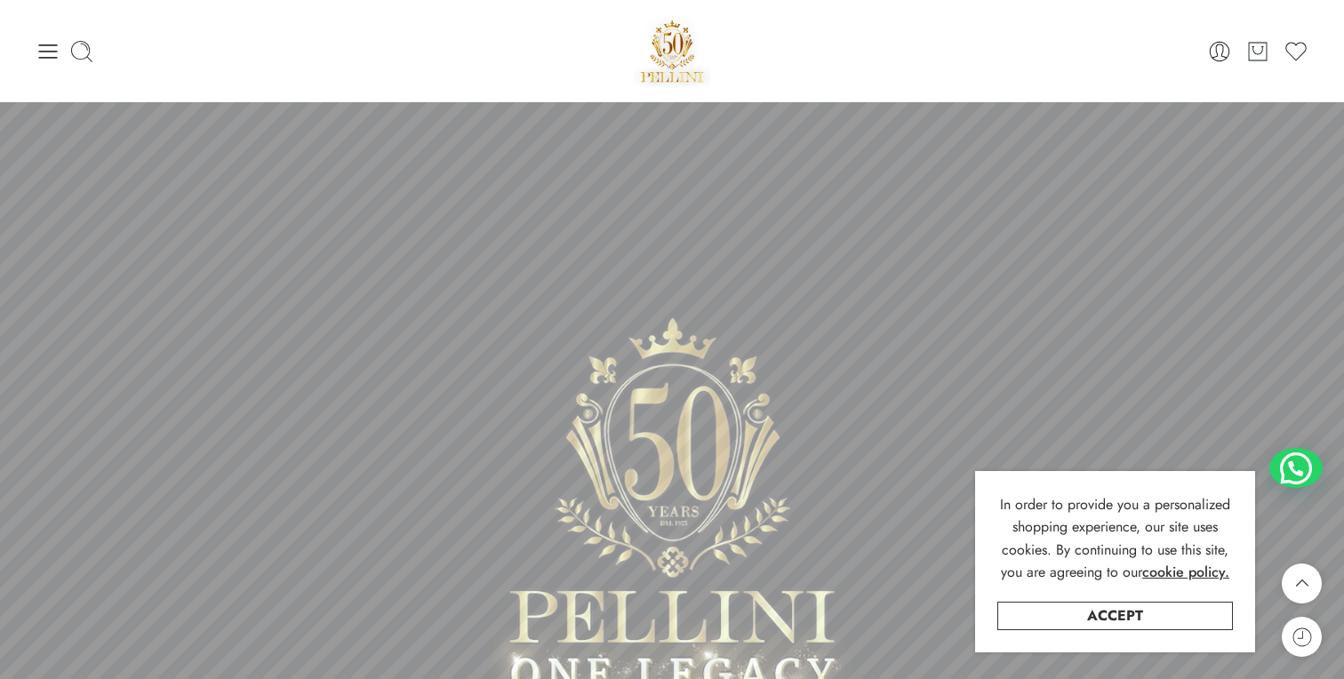 This screenshot has width=1344, height=679. Describe the element at coordinates (672, 51) in the screenshot. I see `img: Pellini` at that location.